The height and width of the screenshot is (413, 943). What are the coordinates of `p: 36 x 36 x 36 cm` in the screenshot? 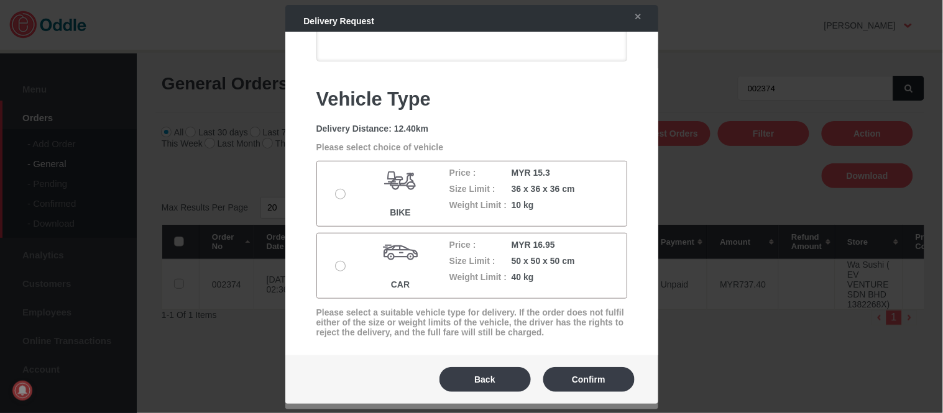 It's located at (543, 189).